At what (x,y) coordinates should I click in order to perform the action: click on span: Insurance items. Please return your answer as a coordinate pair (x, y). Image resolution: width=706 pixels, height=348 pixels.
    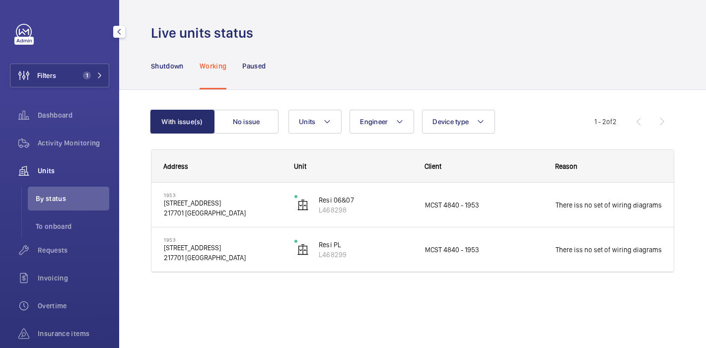
    Looking at the image, I should click on (73, 333).